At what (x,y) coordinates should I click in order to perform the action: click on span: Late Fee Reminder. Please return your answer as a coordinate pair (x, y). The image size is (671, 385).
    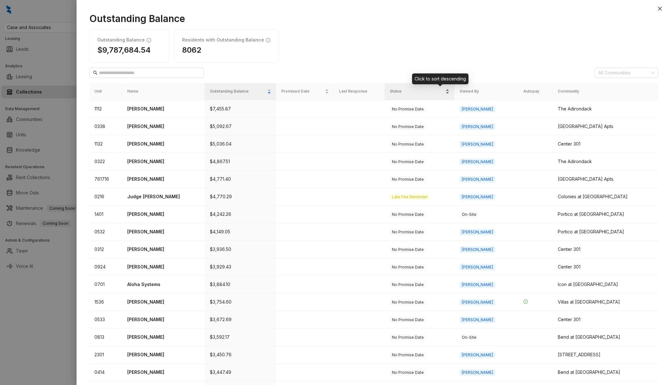
    Looking at the image, I should click on (410, 197).